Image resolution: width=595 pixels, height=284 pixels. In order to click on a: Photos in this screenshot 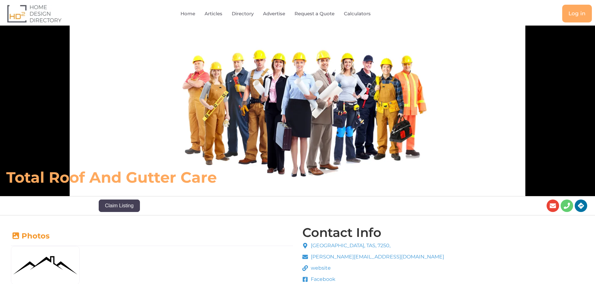, I will do `click(30, 236)`.